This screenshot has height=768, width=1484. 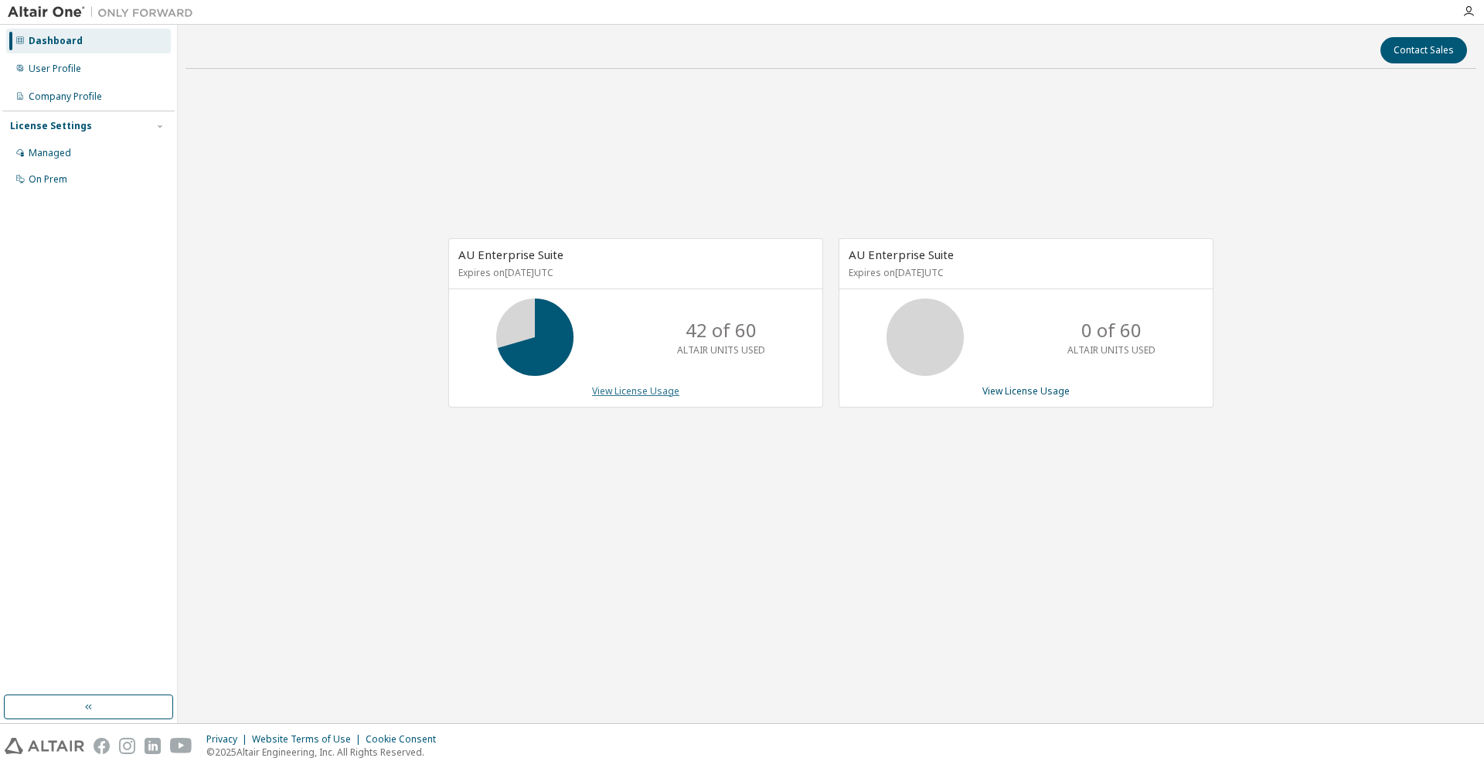 What do you see at coordinates (56, 41) in the screenshot?
I see `div: Dashboard` at bounding box center [56, 41].